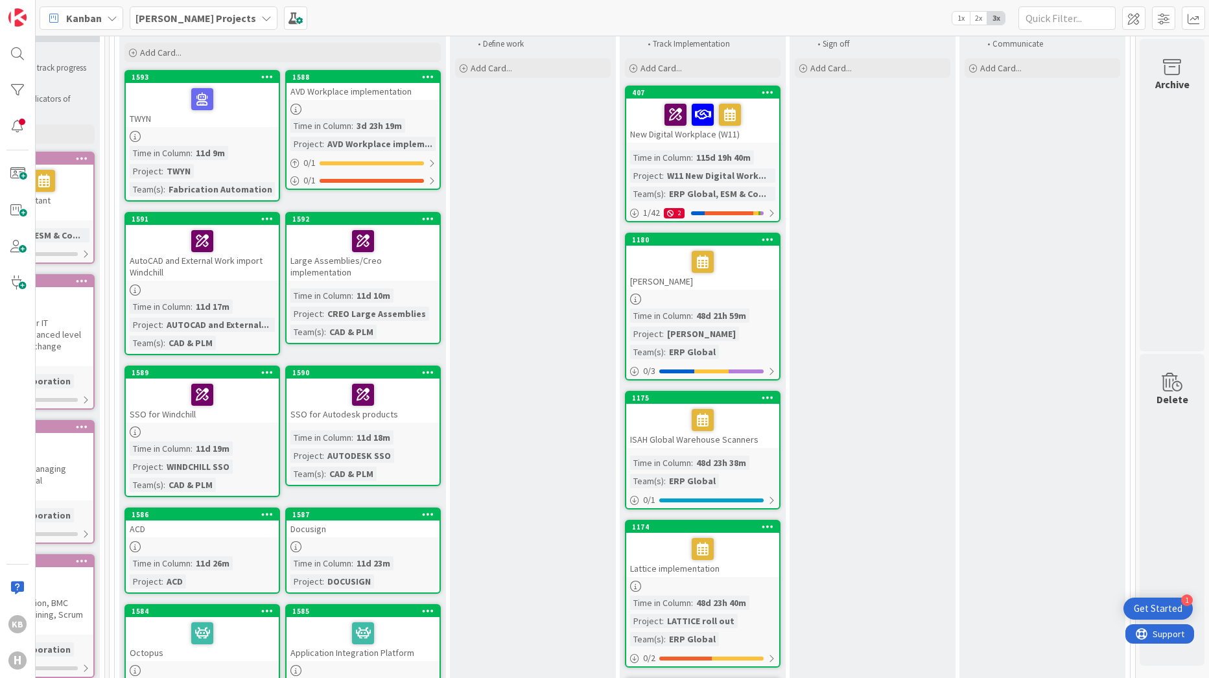 This screenshot has height=678, width=1209. I want to click on li: Define work, so click(539, 44).